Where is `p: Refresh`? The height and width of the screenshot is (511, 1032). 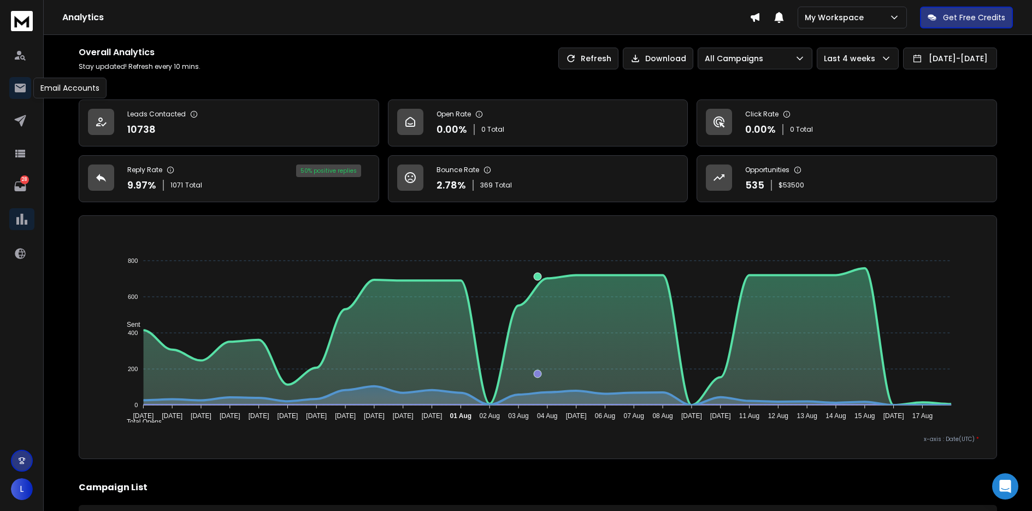 p: Refresh is located at coordinates (596, 58).